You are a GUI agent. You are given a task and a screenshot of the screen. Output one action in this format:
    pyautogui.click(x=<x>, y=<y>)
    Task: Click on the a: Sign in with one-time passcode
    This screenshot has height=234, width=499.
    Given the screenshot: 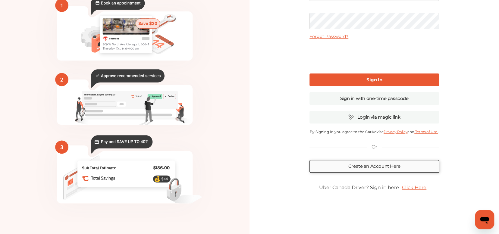 What is the action you would take?
    pyautogui.click(x=375, y=99)
    